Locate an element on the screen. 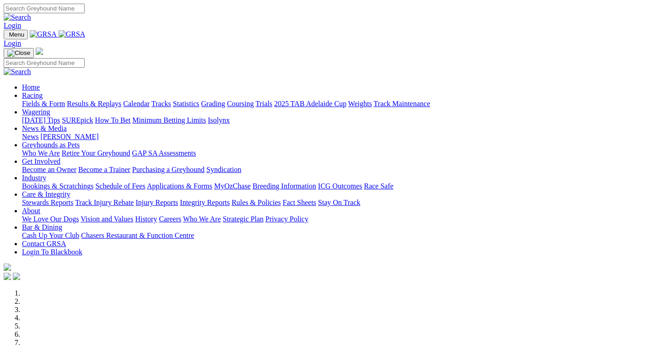  a: 2025 TAB Adelaide Cup is located at coordinates (310, 103).